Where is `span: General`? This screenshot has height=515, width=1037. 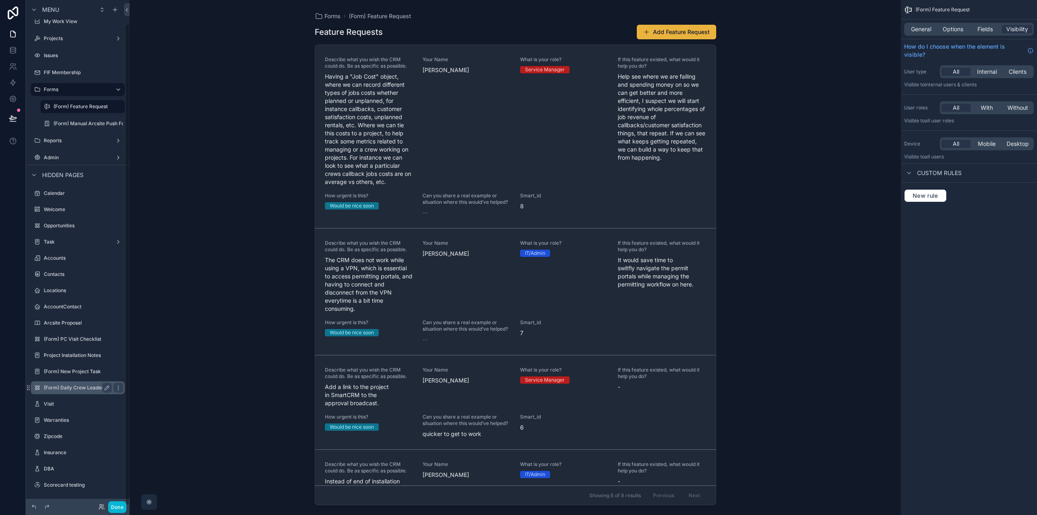 span: General is located at coordinates (922, 29).